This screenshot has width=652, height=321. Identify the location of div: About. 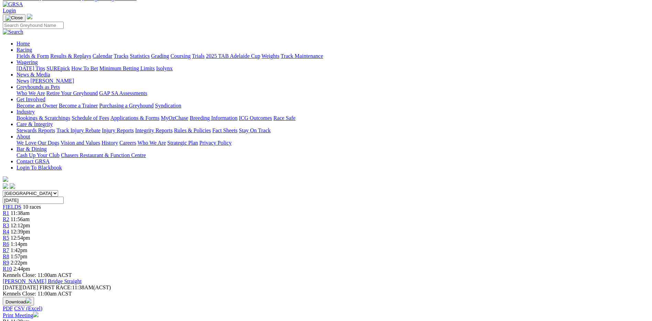
(333, 143).